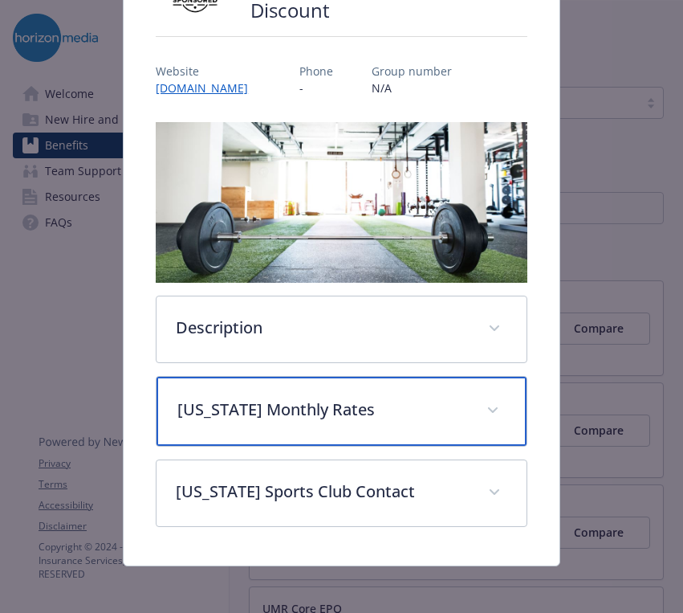 The image size is (683, 613). I want to click on img: banner, so click(341, 202).